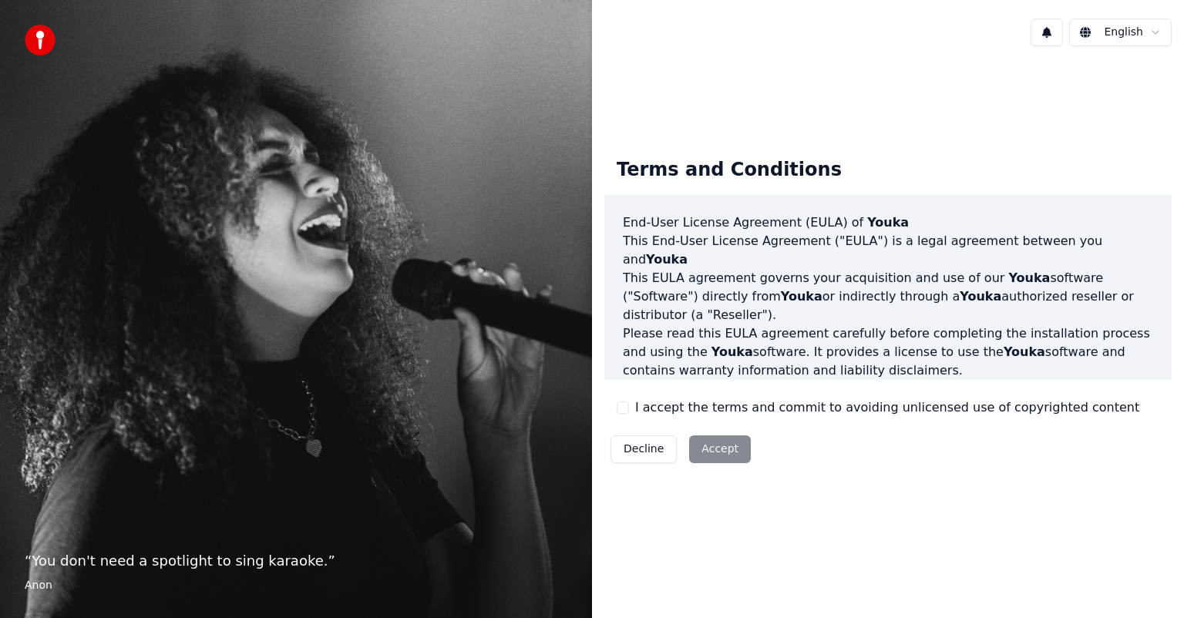 This screenshot has width=1184, height=618. I want to click on button: Decline, so click(644, 449).